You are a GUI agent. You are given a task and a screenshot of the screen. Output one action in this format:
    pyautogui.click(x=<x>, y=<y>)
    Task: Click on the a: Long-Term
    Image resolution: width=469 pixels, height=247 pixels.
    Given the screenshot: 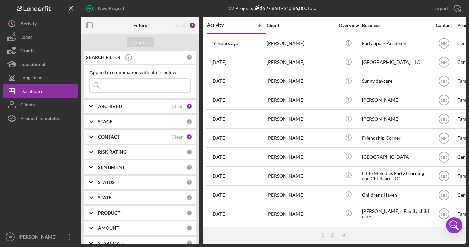 What is the action you would take?
    pyautogui.click(x=41, y=78)
    